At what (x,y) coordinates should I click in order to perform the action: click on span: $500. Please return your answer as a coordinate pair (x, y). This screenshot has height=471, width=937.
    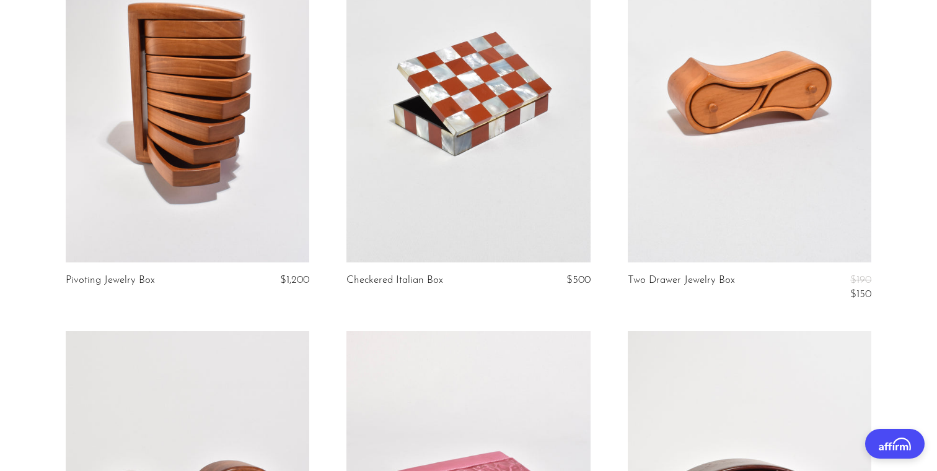
    Looking at the image, I should click on (578, 280).